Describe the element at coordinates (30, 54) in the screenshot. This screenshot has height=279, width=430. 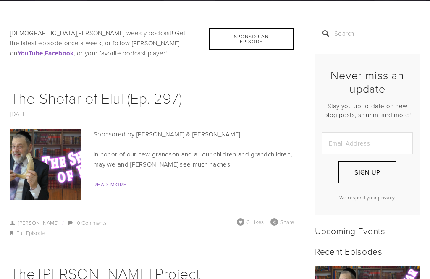
I see `strong: YouTube` at that location.